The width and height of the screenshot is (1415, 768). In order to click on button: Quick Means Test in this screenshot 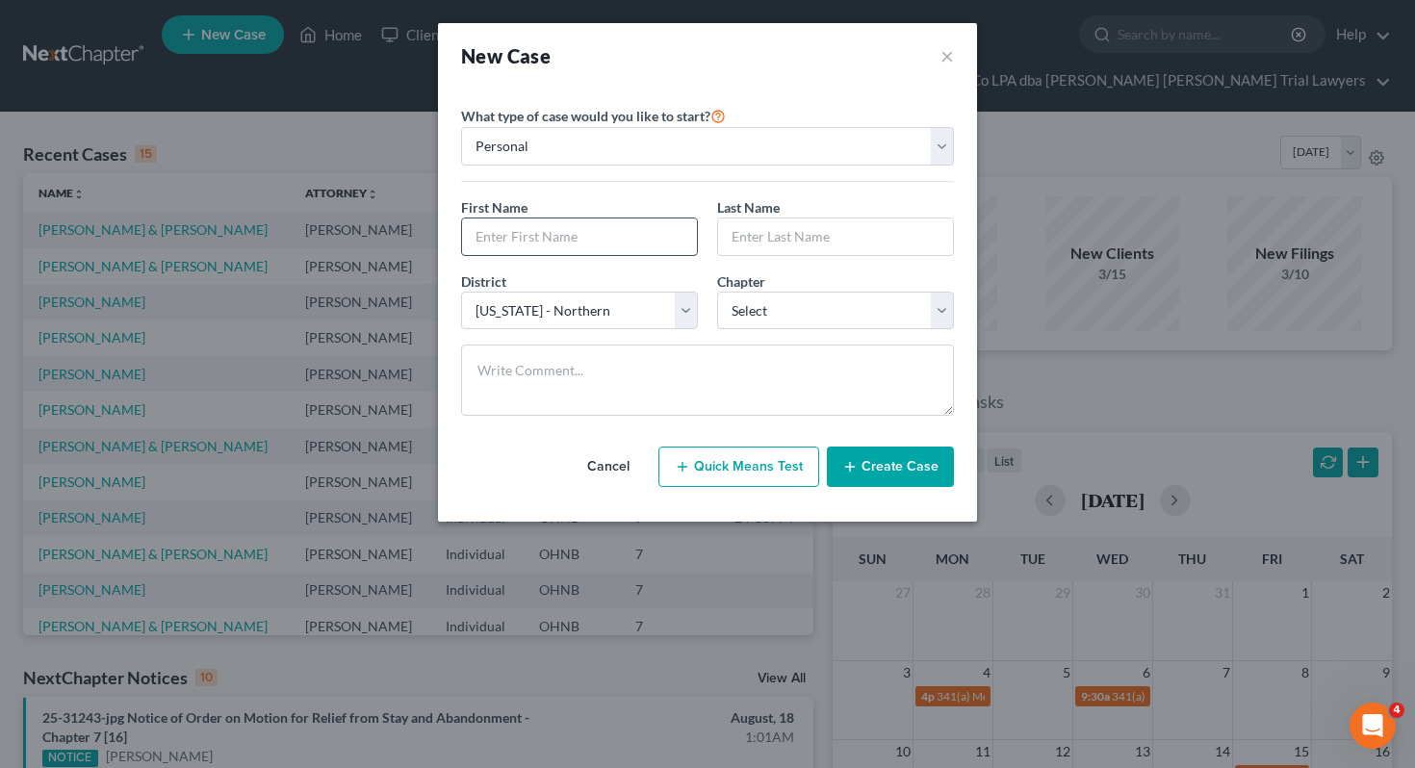, I will do `click(738, 467)`.